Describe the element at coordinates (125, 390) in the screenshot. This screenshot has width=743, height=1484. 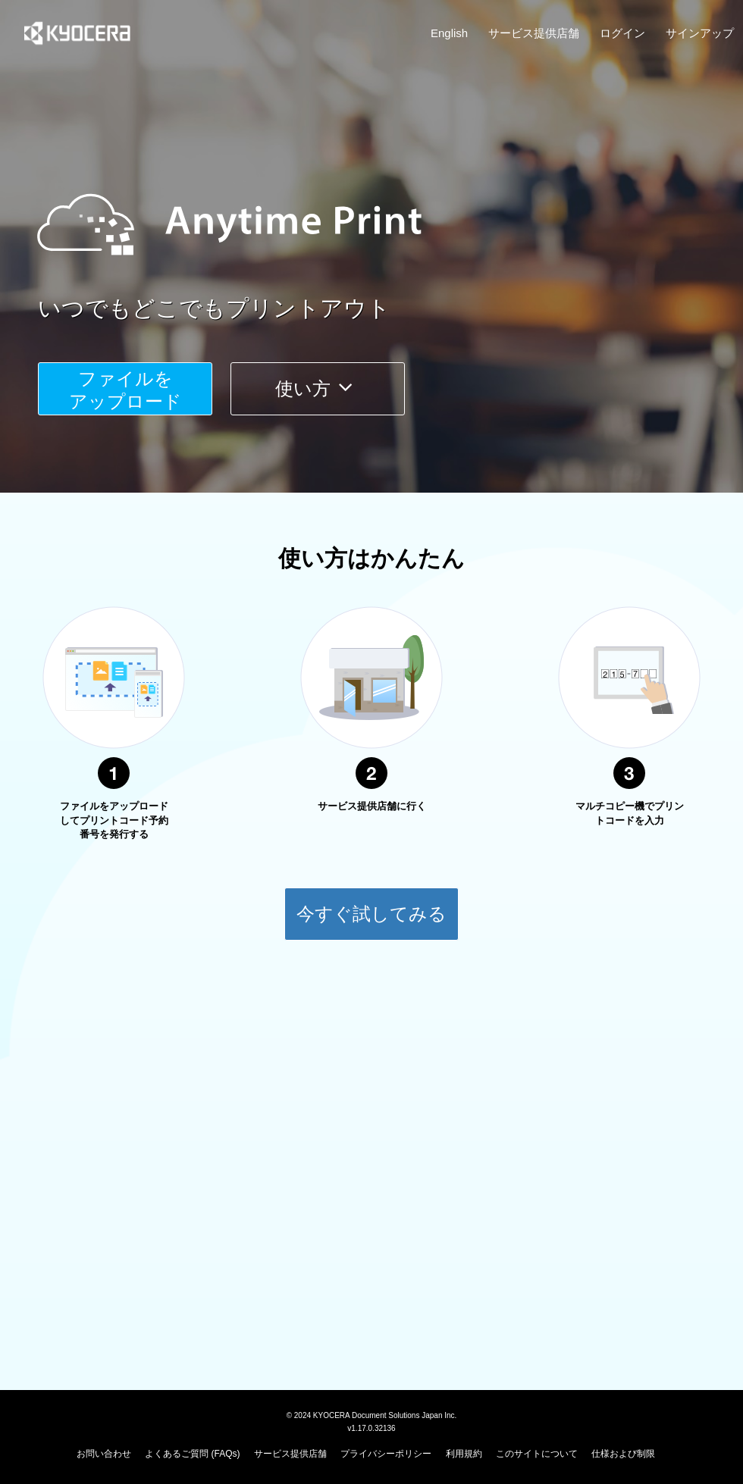
I see `span: ファイルを ​​アップロード` at that location.